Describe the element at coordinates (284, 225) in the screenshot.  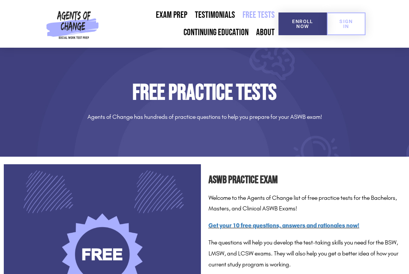
I see `a: Get your 10 free questions, answers and rationales now!` at that location.